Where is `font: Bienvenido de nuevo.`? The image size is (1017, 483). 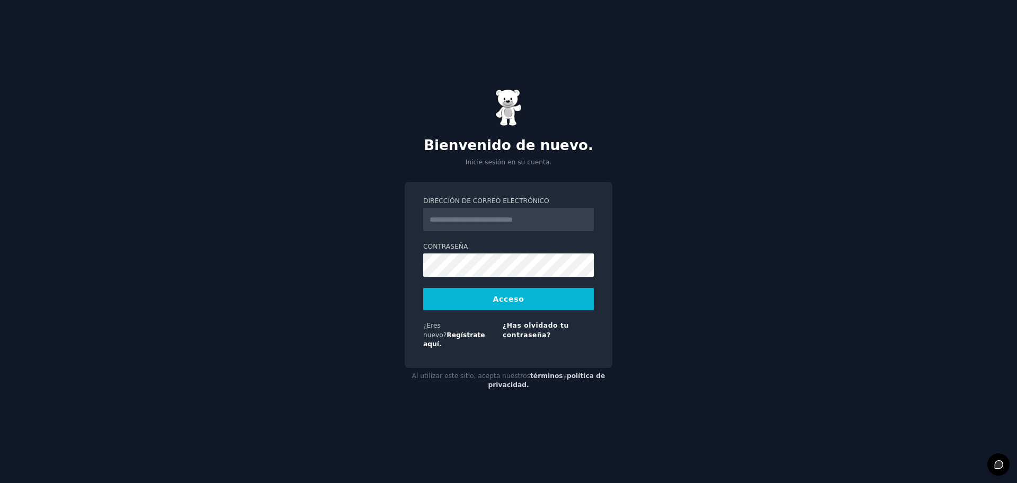 font: Bienvenido de nuevo. is located at coordinates (509, 145).